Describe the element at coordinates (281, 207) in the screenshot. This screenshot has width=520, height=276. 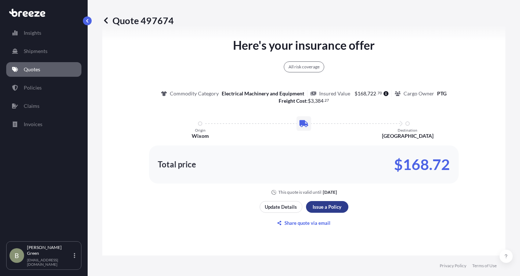
I see `button: Update Details` at that location.